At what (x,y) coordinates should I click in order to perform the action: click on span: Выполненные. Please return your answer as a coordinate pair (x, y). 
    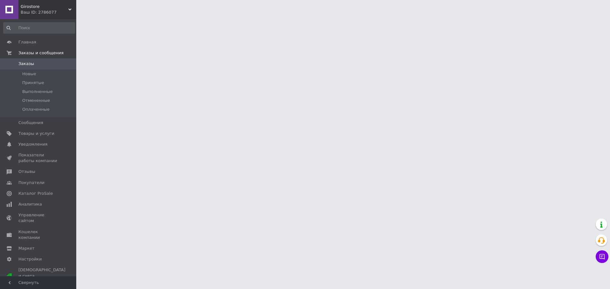
    Looking at the image, I should click on (37, 92).